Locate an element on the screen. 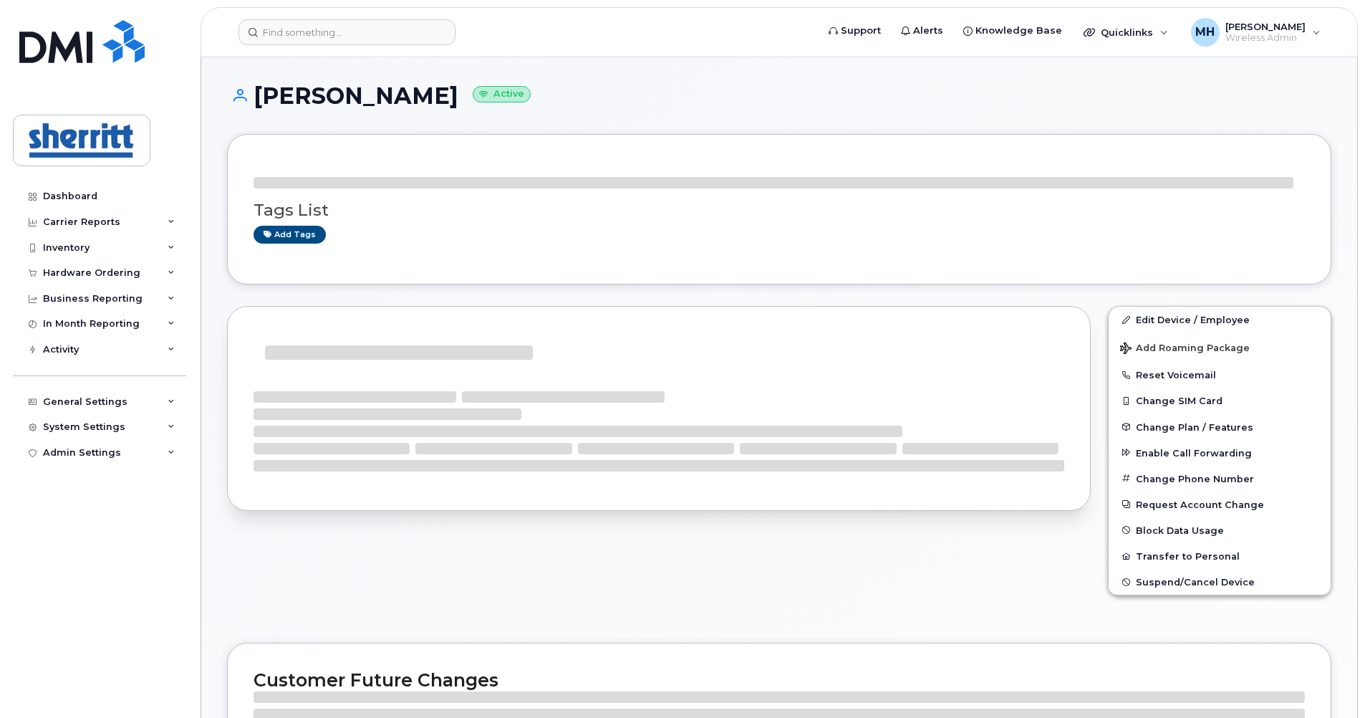 Image resolution: width=1365 pixels, height=718 pixels. h2: Customer Future Changes is located at coordinates (779, 680).